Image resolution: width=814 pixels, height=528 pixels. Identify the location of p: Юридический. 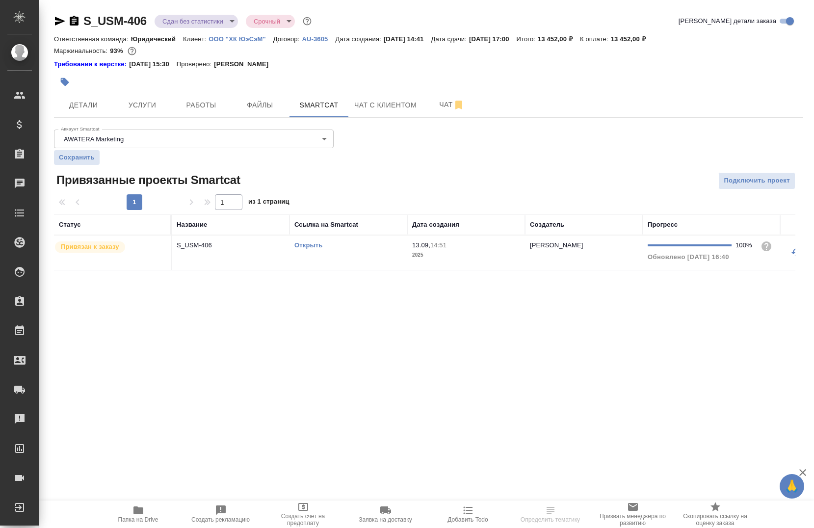
(157, 39).